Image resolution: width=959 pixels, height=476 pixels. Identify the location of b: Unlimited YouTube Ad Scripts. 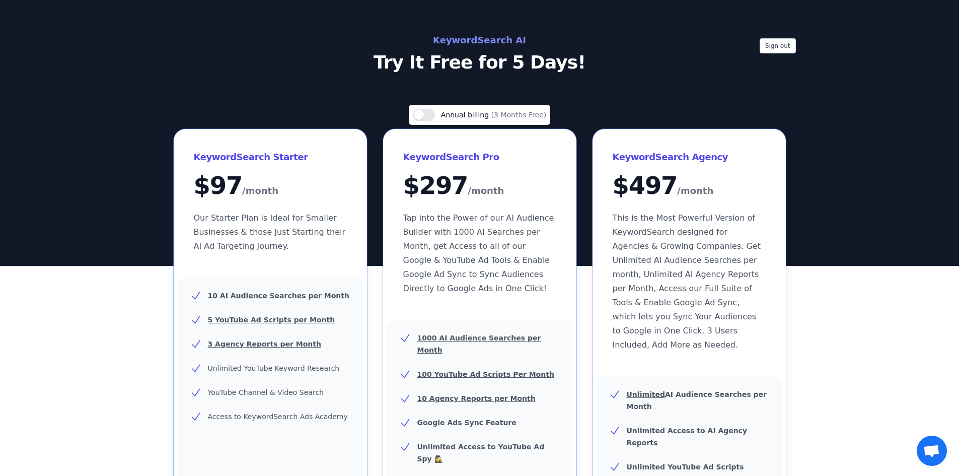
(685, 467).